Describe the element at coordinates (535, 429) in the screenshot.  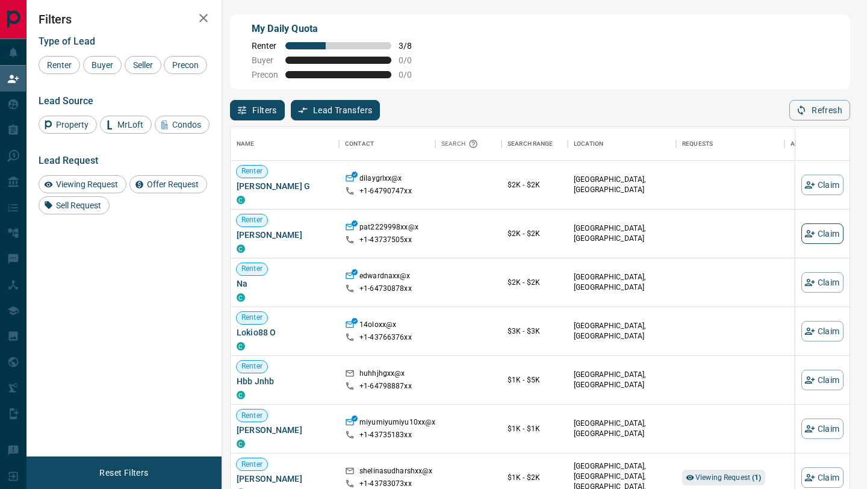
I see `p: $1K - $1K` at that location.